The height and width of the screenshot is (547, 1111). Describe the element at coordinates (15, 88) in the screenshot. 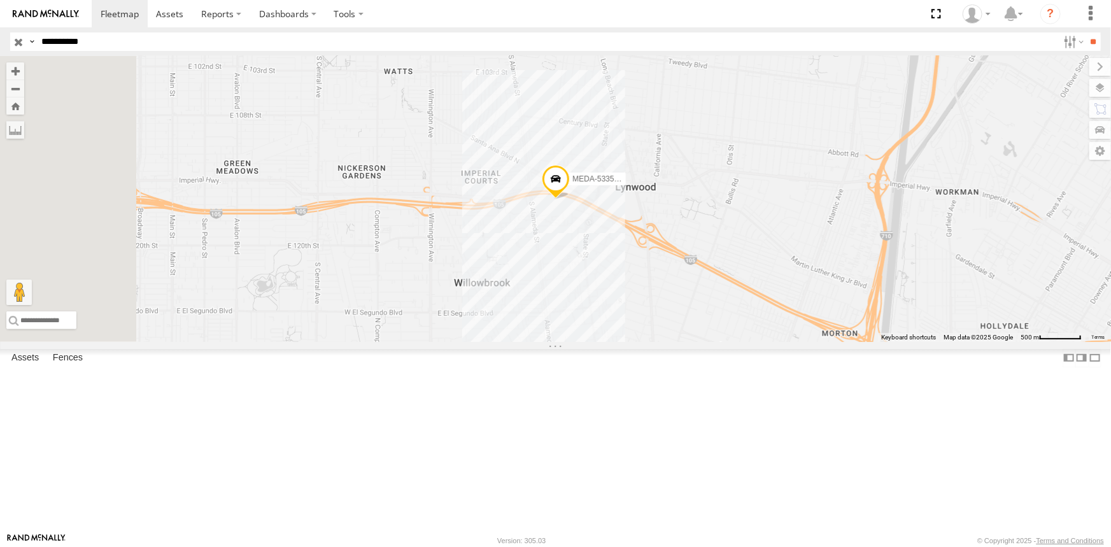

I see `button: Zoom out` at that location.